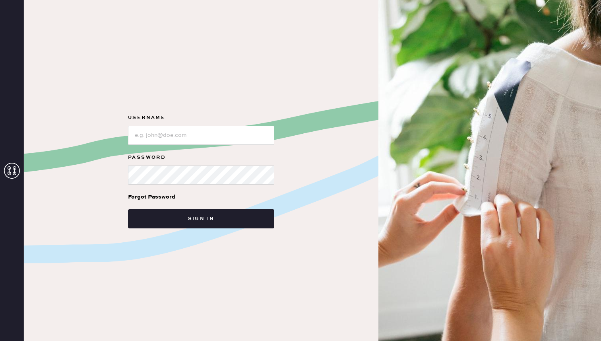  Describe the element at coordinates (201, 219) in the screenshot. I see `button: Sign in` at that location.